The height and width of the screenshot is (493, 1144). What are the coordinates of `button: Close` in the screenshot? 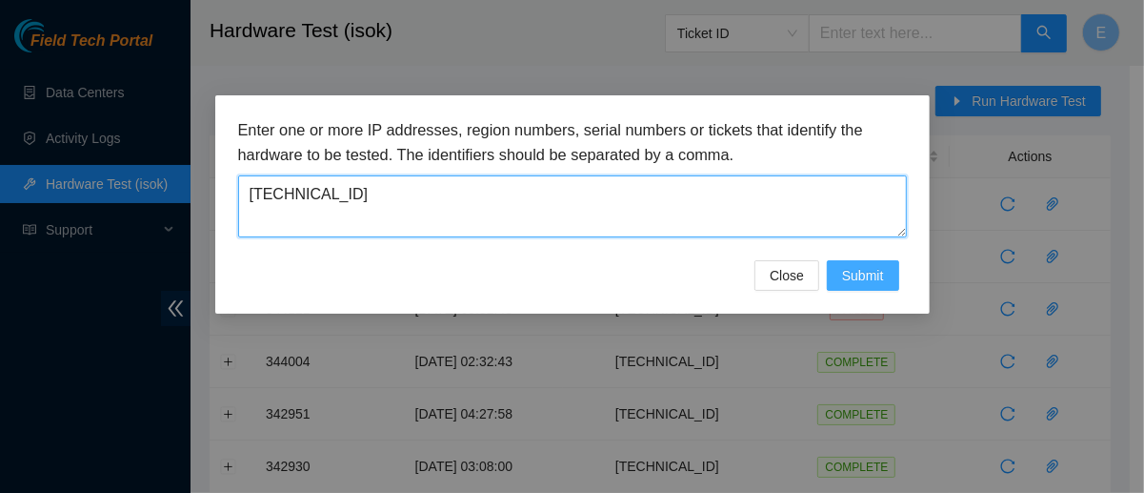 It's located at (787, 275).